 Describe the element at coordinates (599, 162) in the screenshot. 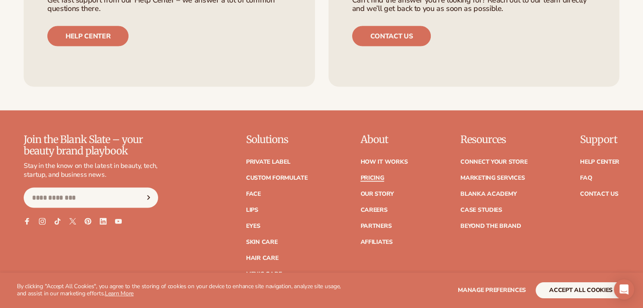

I see `a: Help Center` at that location.